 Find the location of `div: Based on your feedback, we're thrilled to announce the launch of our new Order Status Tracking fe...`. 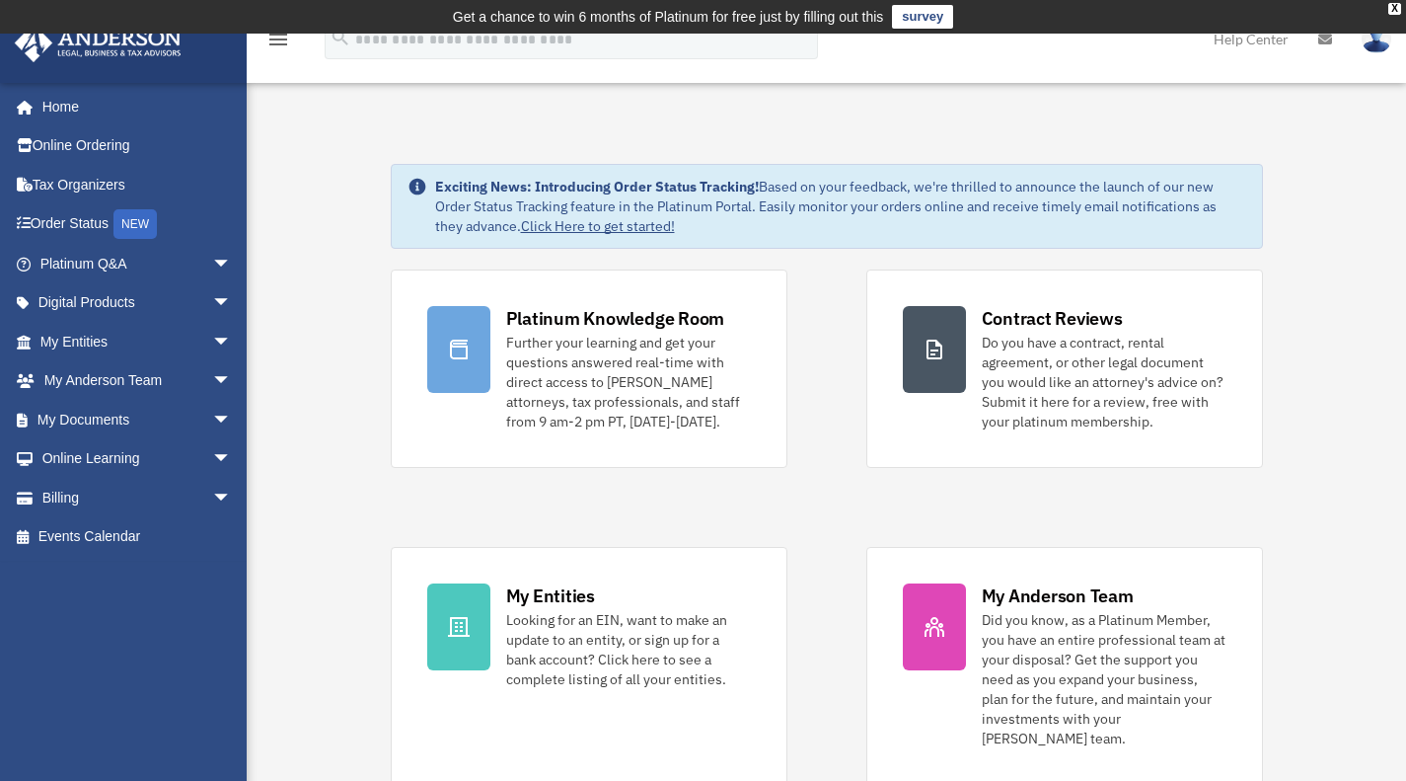

div: Based on your feedback, we're thrilled to announce the launch of our new Order Status Tracking fe... is located at coordinates (841, 206).